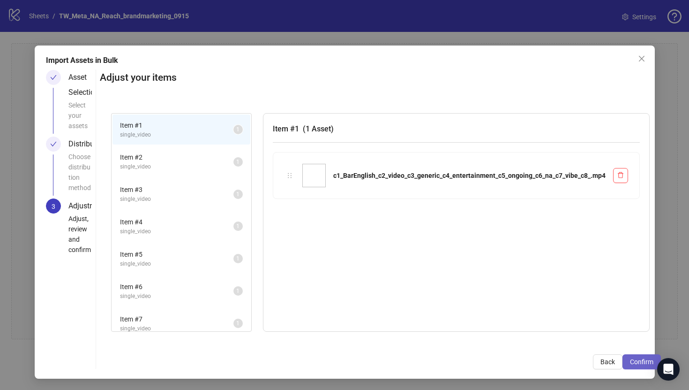 The height and width of the screenshot is (390, 689). What do you see at coordinates (642, 362) in the screenshot?
I see `span: Confirm` at bounding box center [642, 362].